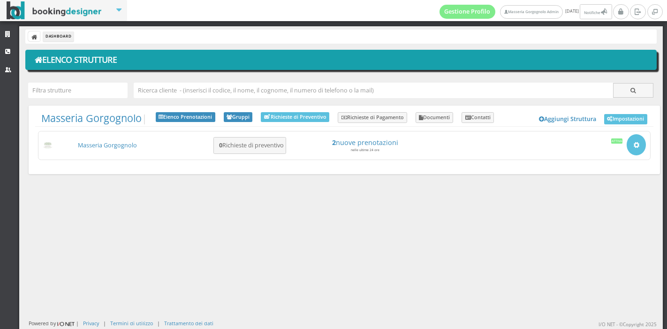  What do you see at coordinates (532, 12) in the screenshot?
I see `a: Masseria Gorgognolo Admin` at bounding box center [532, 12].